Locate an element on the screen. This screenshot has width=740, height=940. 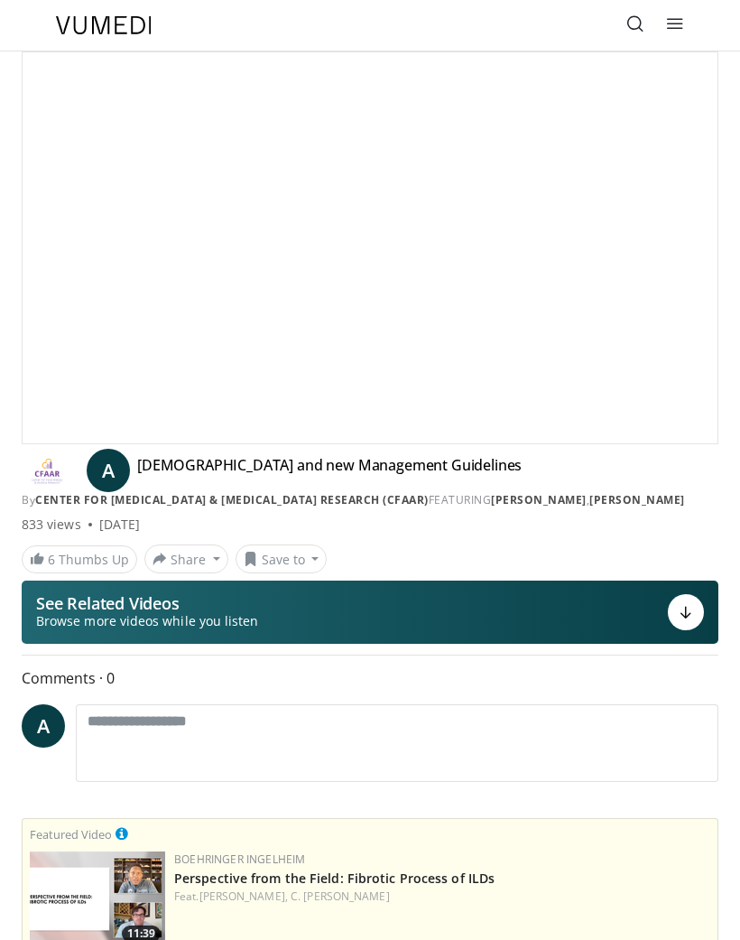
button: See Related Videos Browse more videos while you listen is located at coordinates (370, 612).